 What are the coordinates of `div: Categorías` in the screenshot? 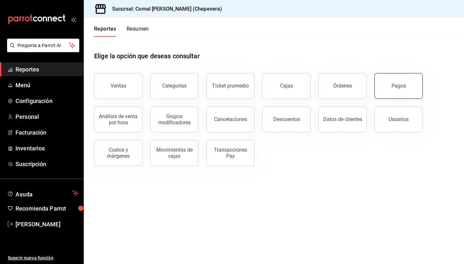 It's located at (174, 86).